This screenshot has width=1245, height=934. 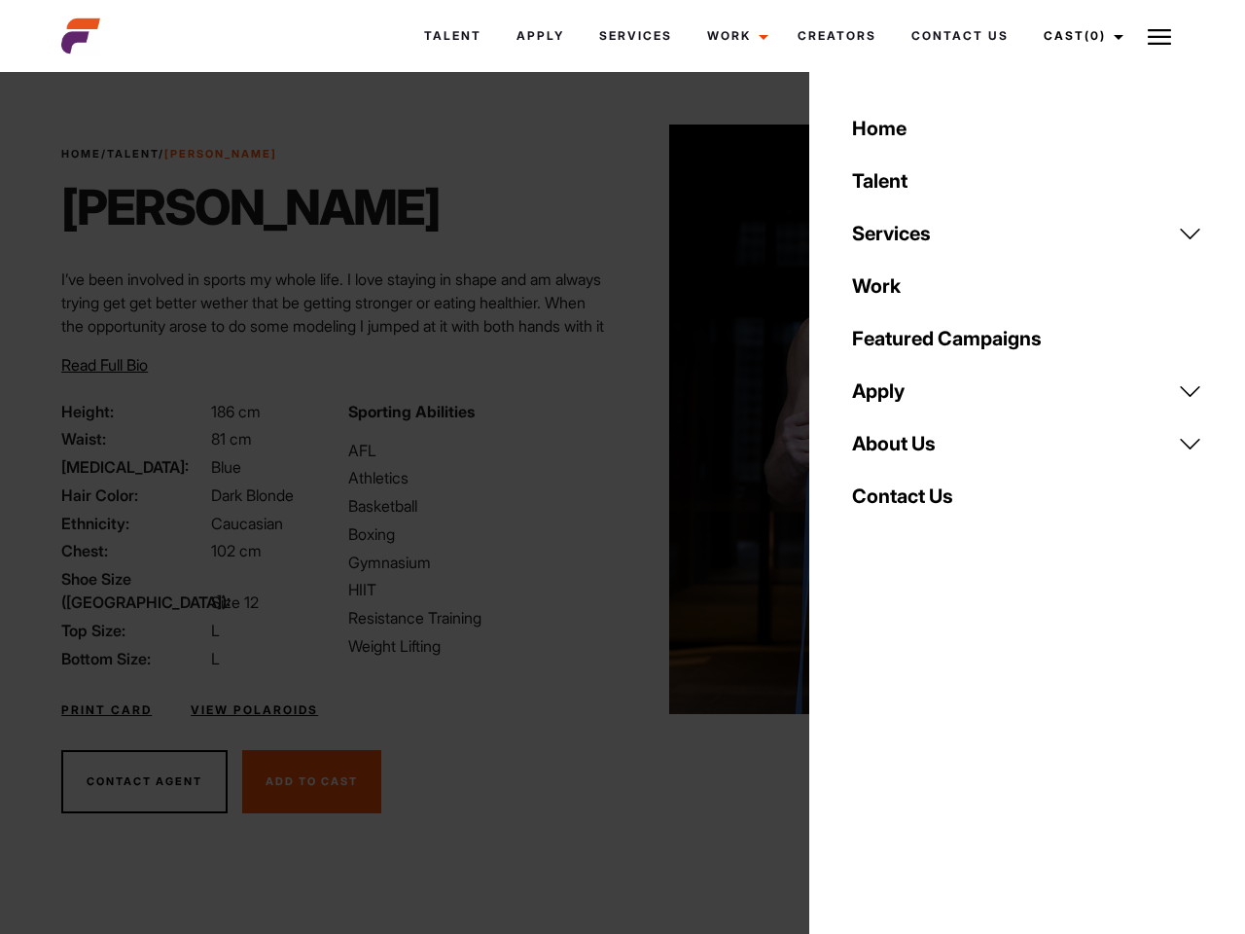 I want to click on span: Chest:, so click(x=134, y=551).